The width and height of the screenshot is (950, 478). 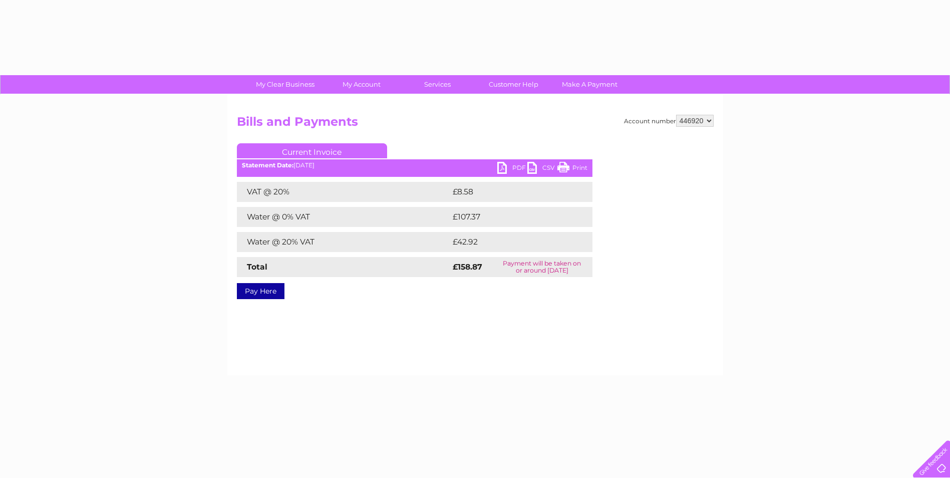 What do you see at coordinates (344, 217) in the screenshot?
I see `td: Water @ 0% VAT` at bounding box center [344, 217].